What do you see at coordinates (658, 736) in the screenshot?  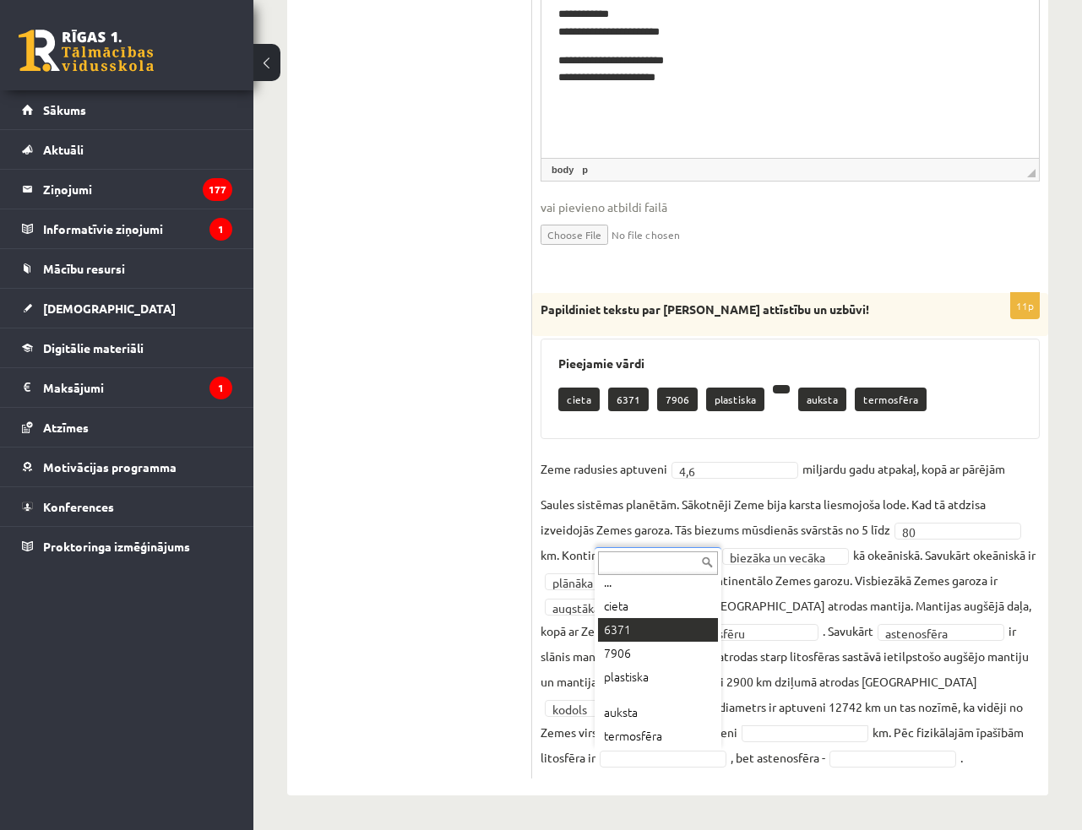 I see `div: termosfēra` at bounding box center [658, 736].